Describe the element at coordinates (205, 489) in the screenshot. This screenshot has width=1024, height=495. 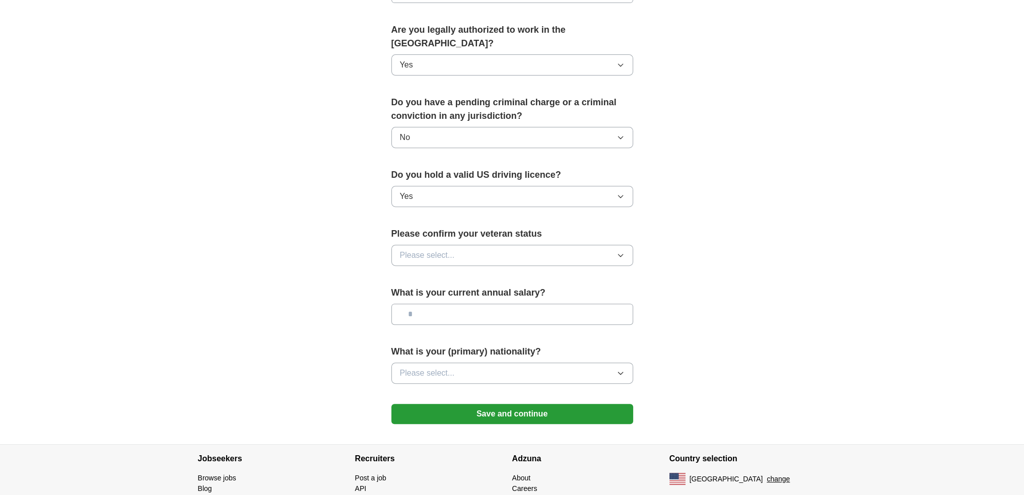
I see `a: Blog` at that location.